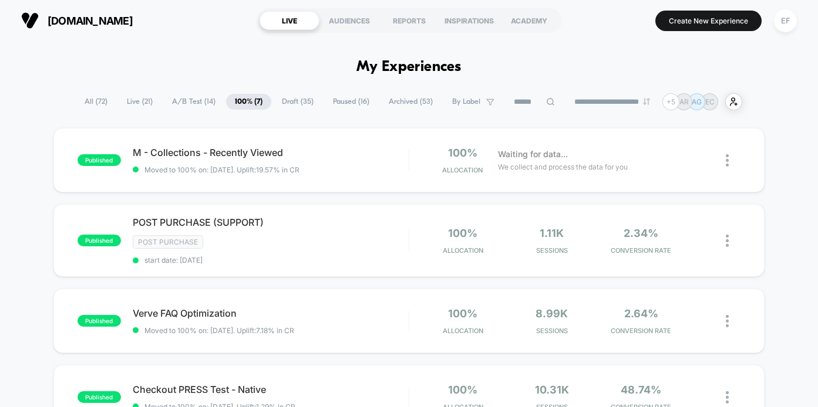  Describe the element at coordinates (710, 102) in the screenshot. I see `p: EC` at that location.